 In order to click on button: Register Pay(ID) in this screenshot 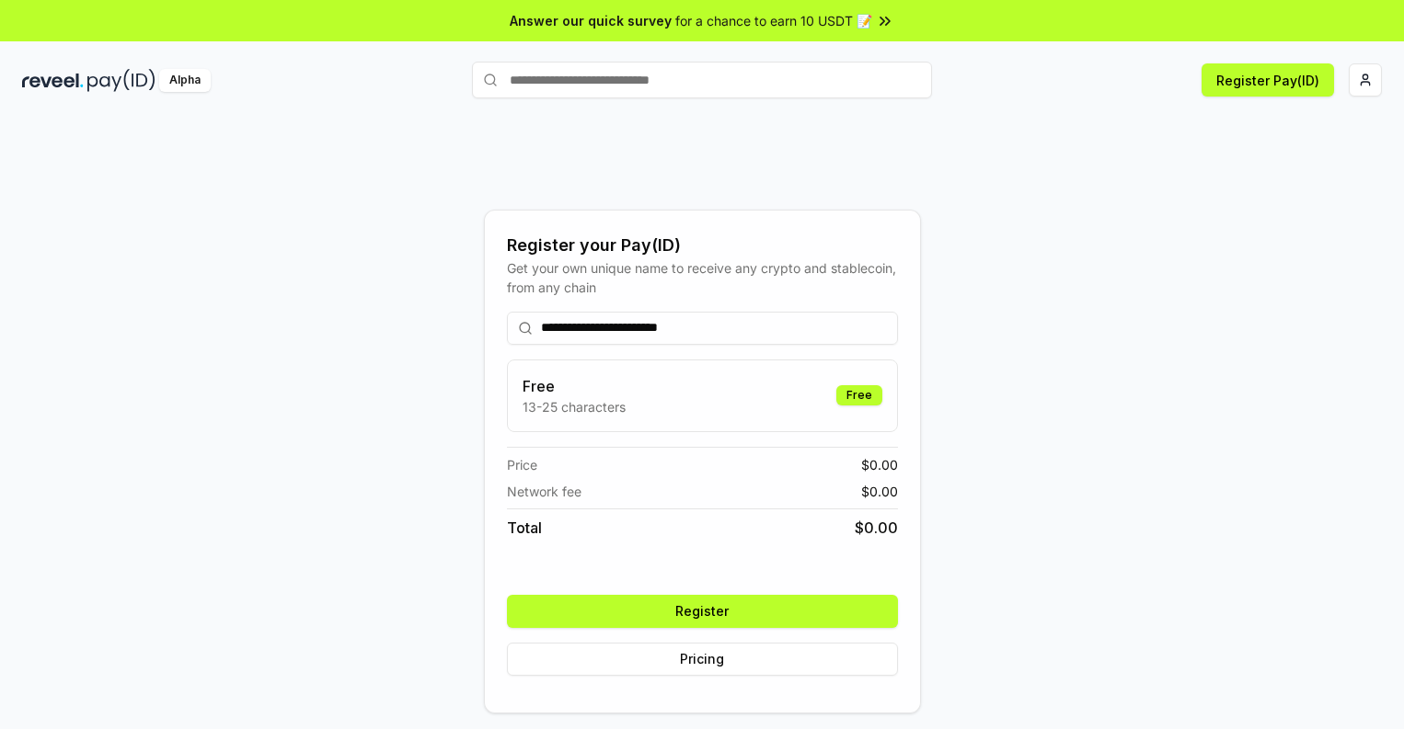, I will do `click(1267, 80)`.